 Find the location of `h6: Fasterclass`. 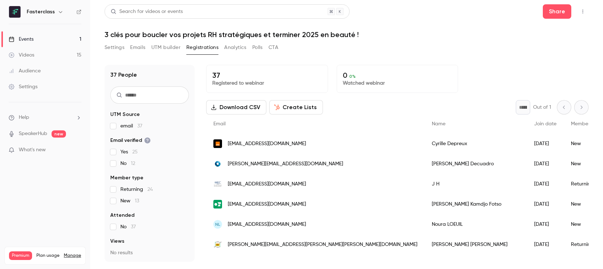

h6: Fasterclass is located at coordinates (41, 12).